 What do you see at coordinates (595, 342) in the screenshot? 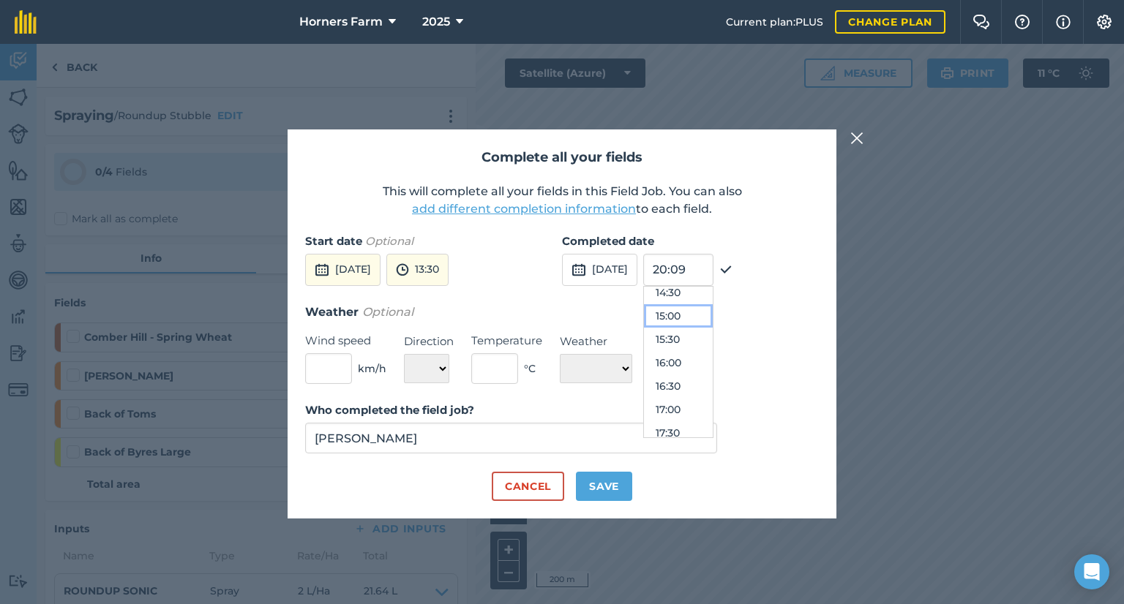
I see `label: Weather` at bounding box center [595, 342].